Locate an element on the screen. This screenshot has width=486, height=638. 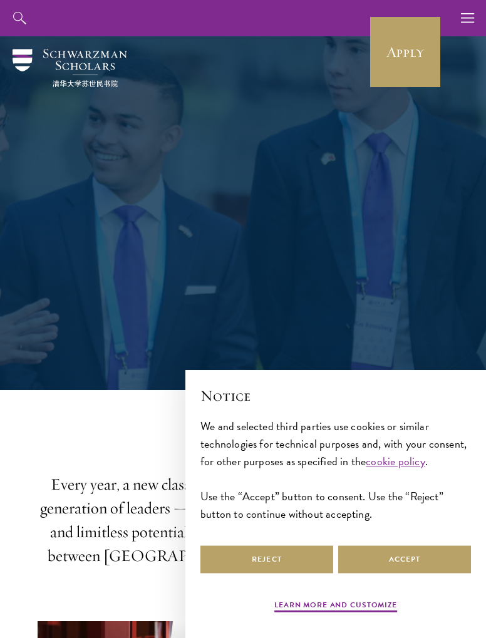
button: Accept is located at coordinates (405, 559).